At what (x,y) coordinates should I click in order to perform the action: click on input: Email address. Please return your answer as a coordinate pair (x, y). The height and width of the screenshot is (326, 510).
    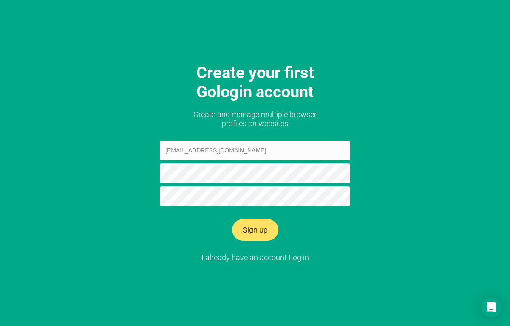
    Looking at the image, I should click on (255, 150).